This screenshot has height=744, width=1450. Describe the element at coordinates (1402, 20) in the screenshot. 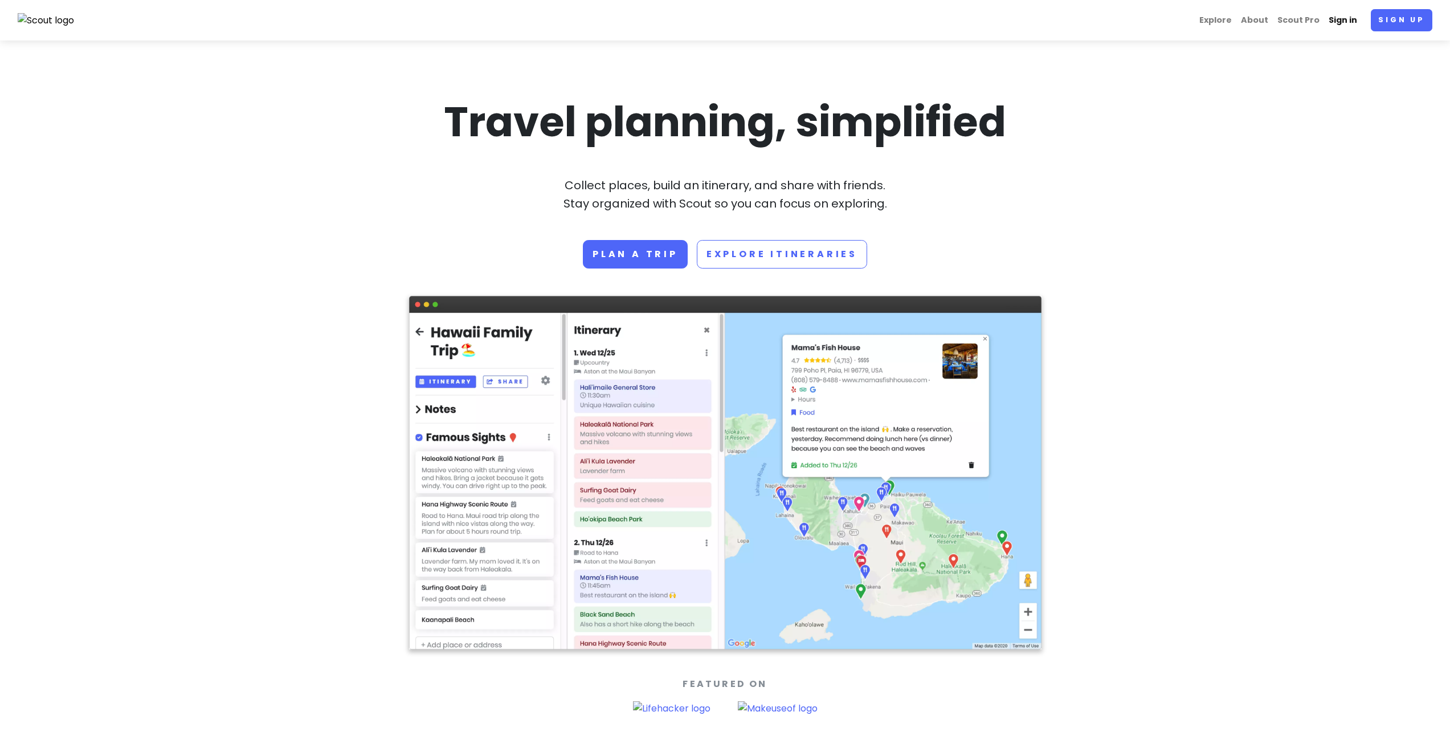

I see `a: Sign up` at that location.